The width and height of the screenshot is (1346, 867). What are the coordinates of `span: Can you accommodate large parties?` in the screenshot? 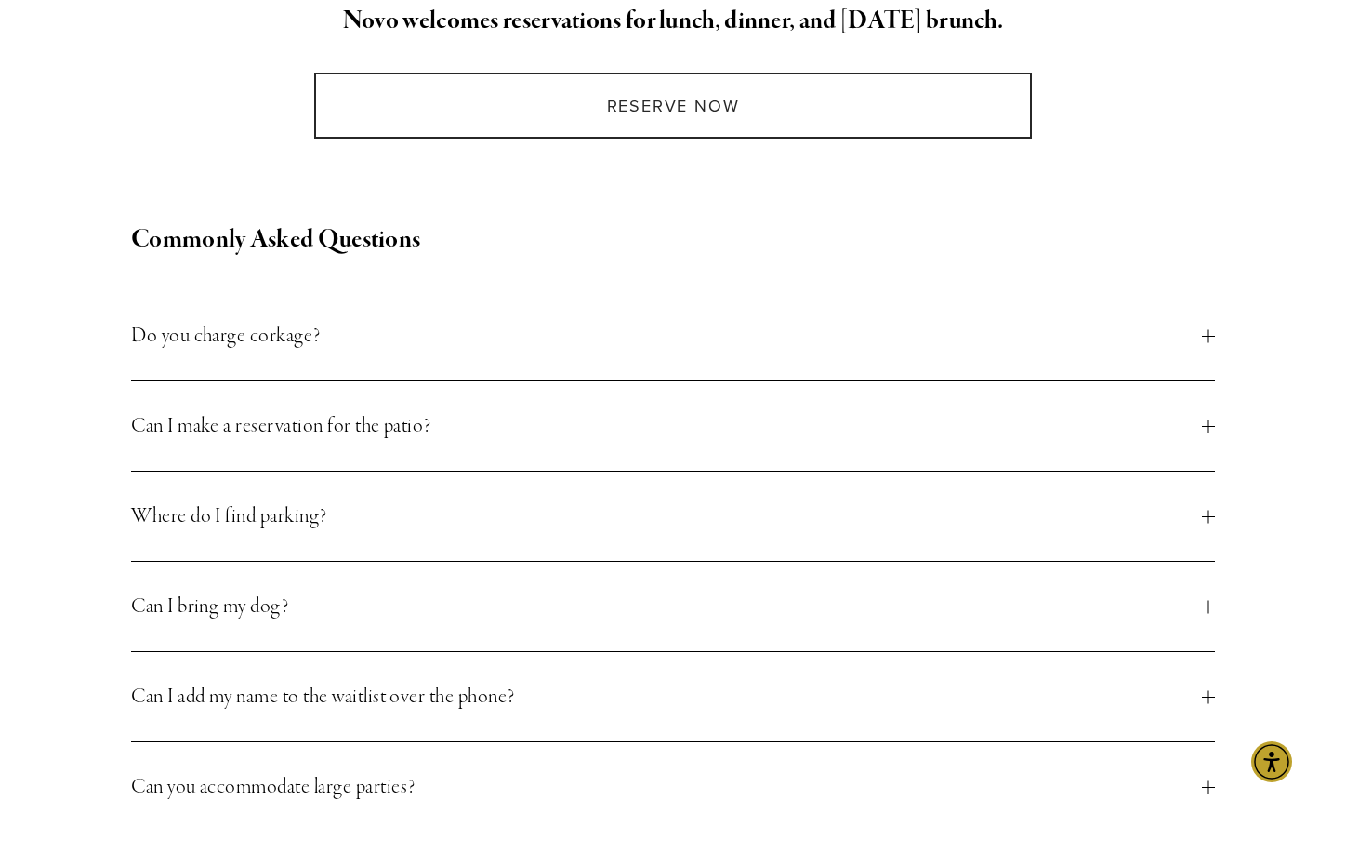 It's located at (667, 787).